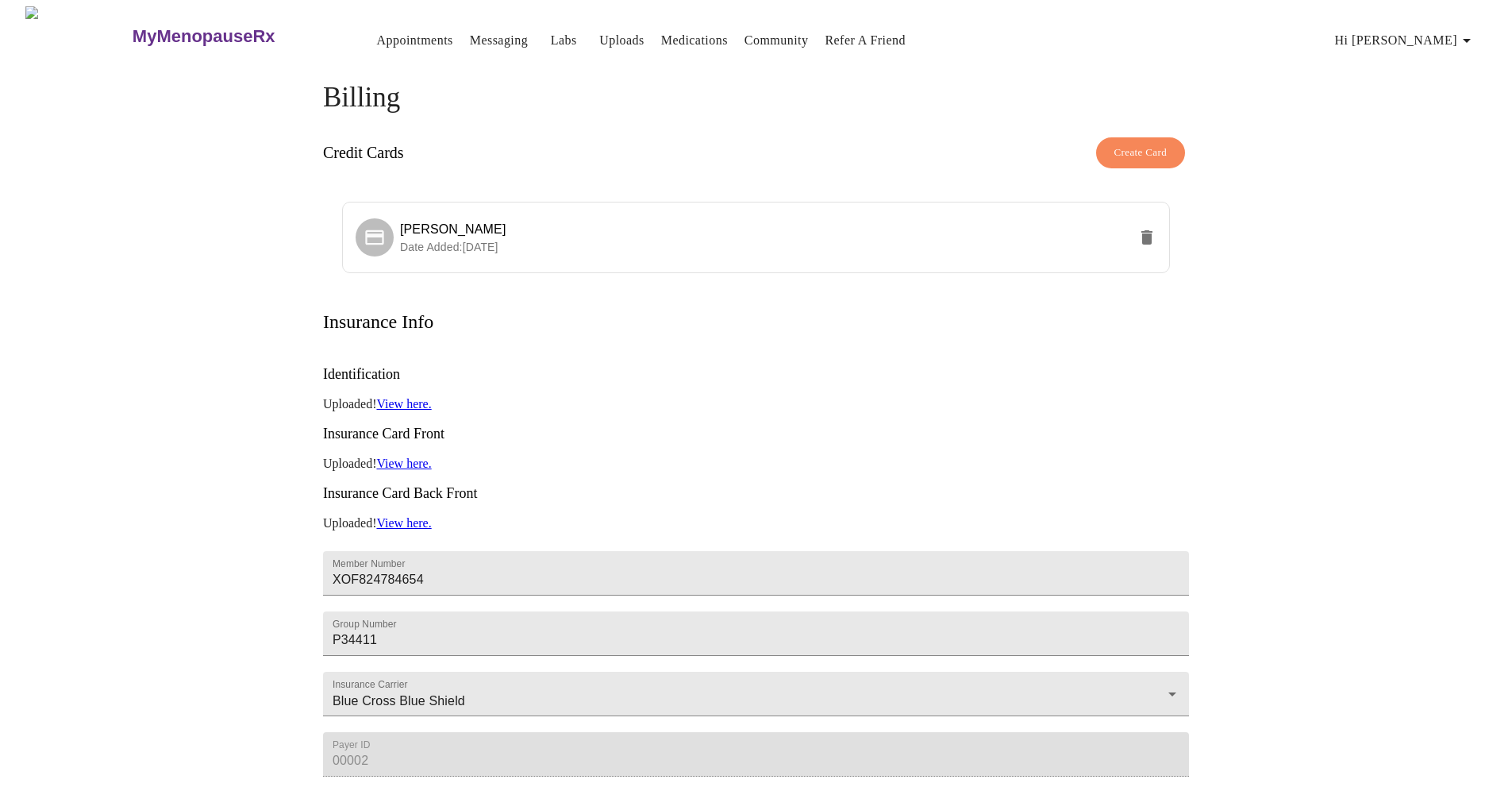  What do you see at coordinates (756, 433) in the screenshot?
I see `h3: Insurance Card Front` at bounding box center [756, 433].